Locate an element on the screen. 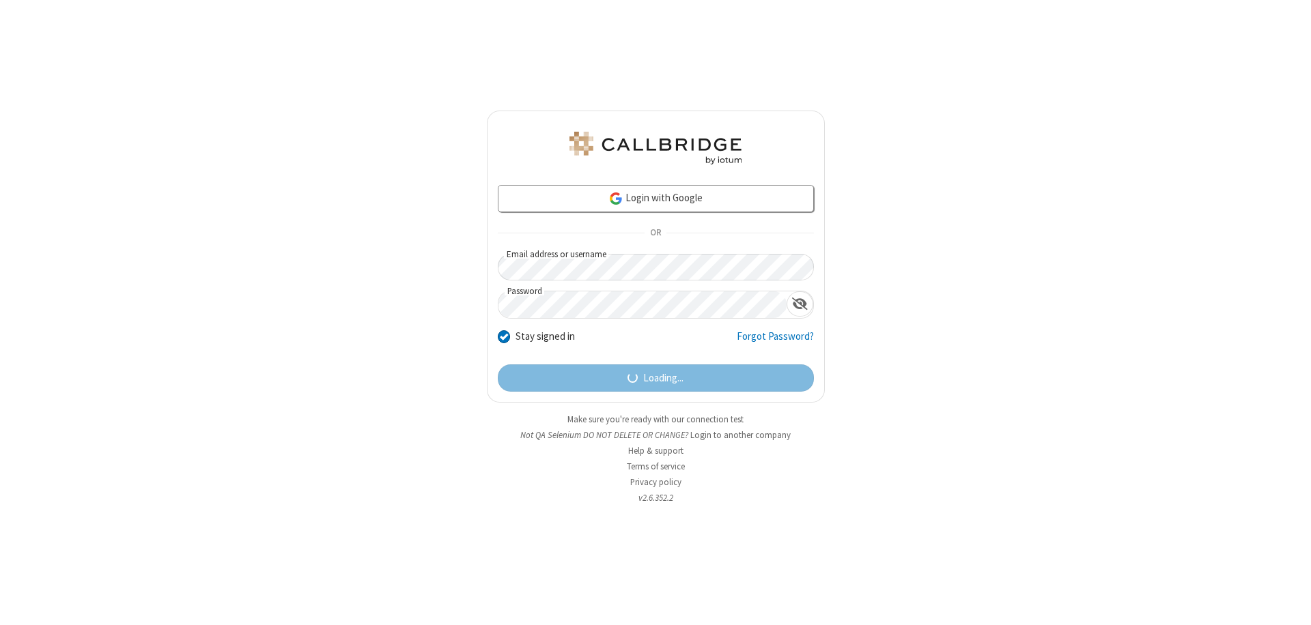 The height and width of the screenshot is (625, 1311). a: Login with Google is located at coordinates (655, 199).